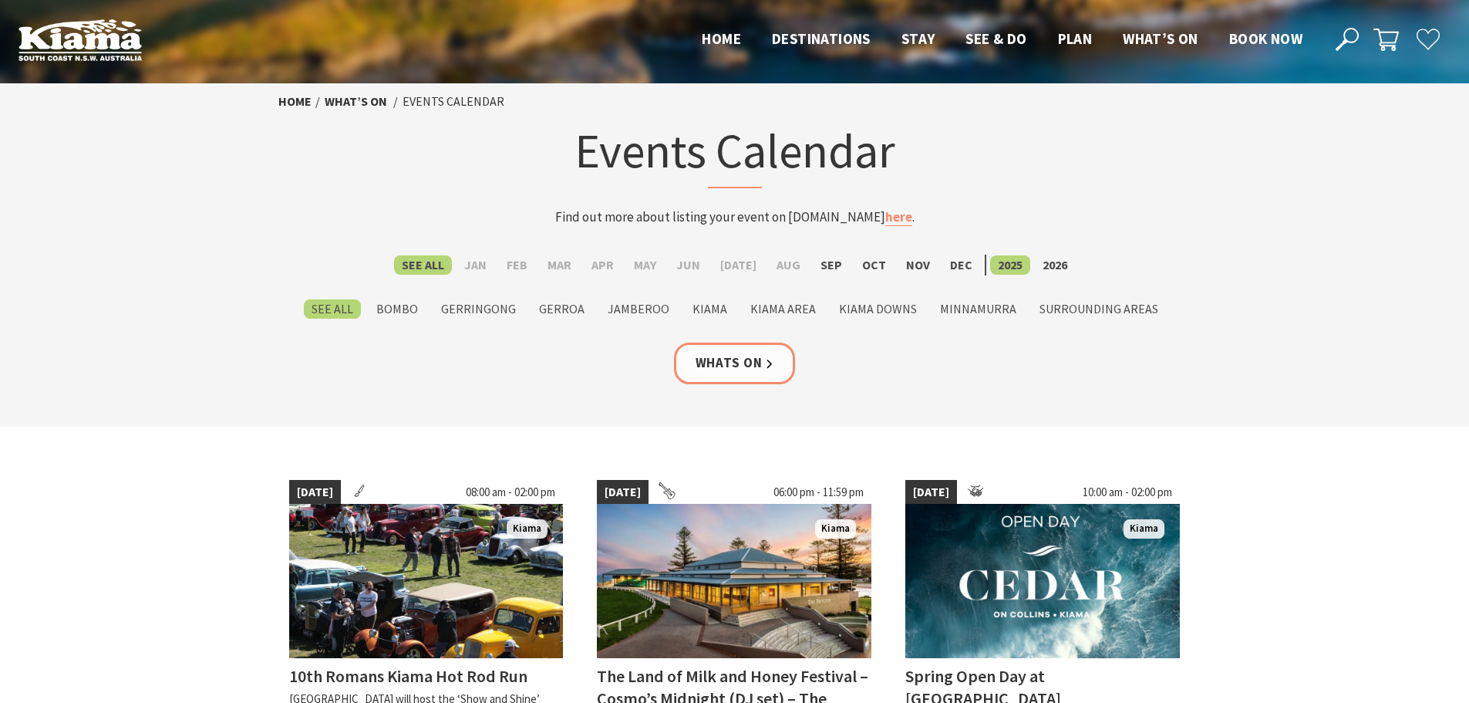 The height and width of the screenshot is (703, 1469). Describe the element at coordinates (710, 309) in the screenshot. I see `label: Kiama` at that location.